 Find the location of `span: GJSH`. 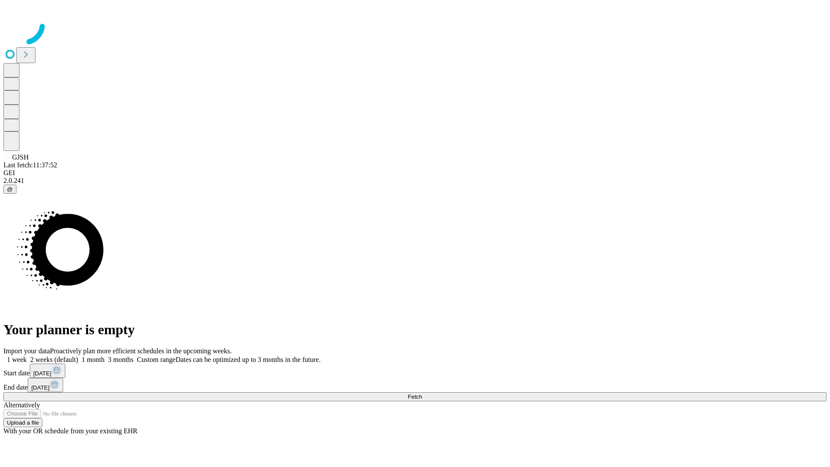

span: GJSH is located at coordinates (20, 157).